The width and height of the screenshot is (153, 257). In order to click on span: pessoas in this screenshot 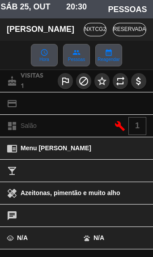, I will do `click(128, 9)`.